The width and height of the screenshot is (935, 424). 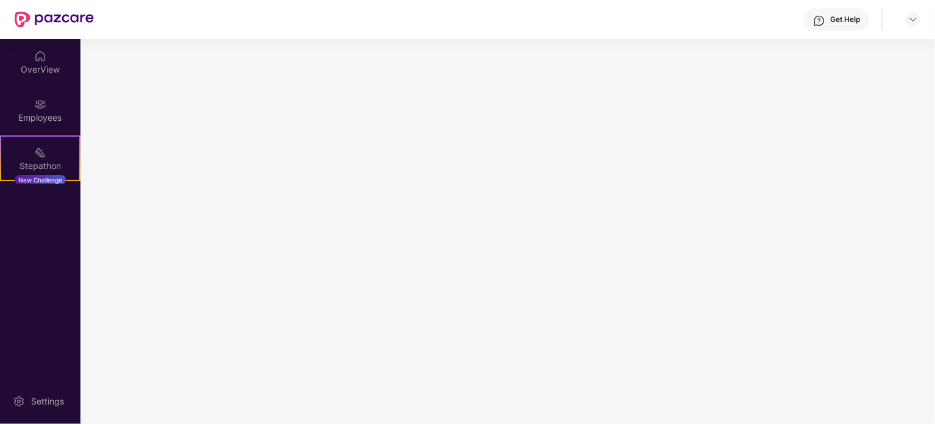 What do you see at coordinates (845, 19) in the screenshot?
I see `div: Get Help` at bounding box center [845, 19].